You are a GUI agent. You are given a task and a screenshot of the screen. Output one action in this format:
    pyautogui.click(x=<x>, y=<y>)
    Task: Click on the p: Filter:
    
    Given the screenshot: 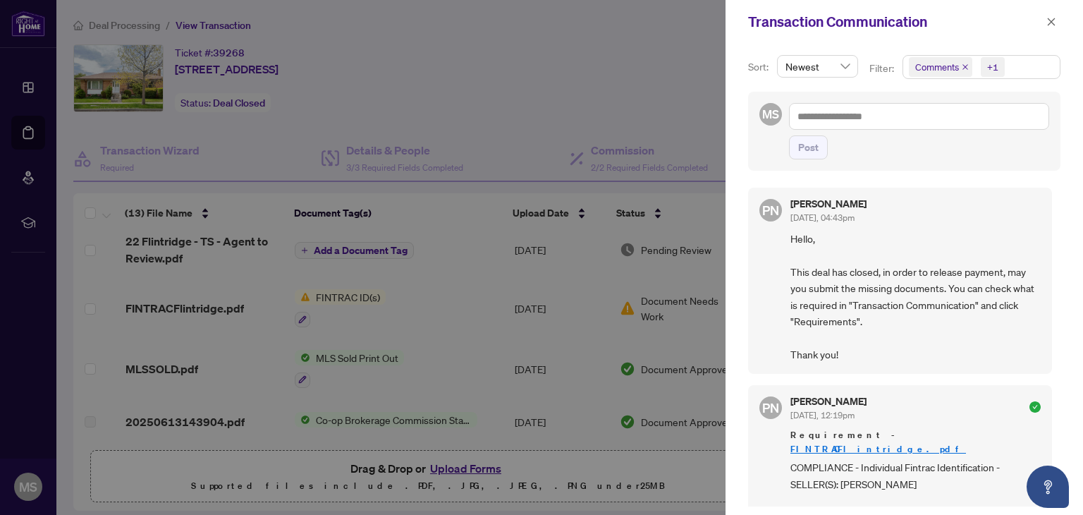 What is the action you would take?
    pyautogui.click(x=883, y=68)
    